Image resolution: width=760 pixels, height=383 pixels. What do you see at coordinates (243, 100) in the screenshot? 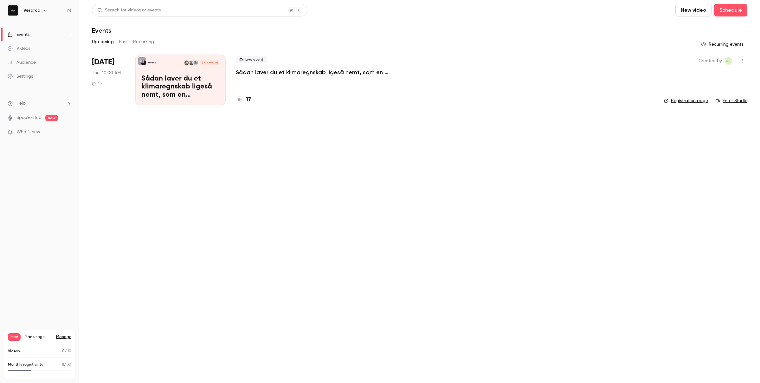
I see `a: 17` at bounding box center [243, 100].